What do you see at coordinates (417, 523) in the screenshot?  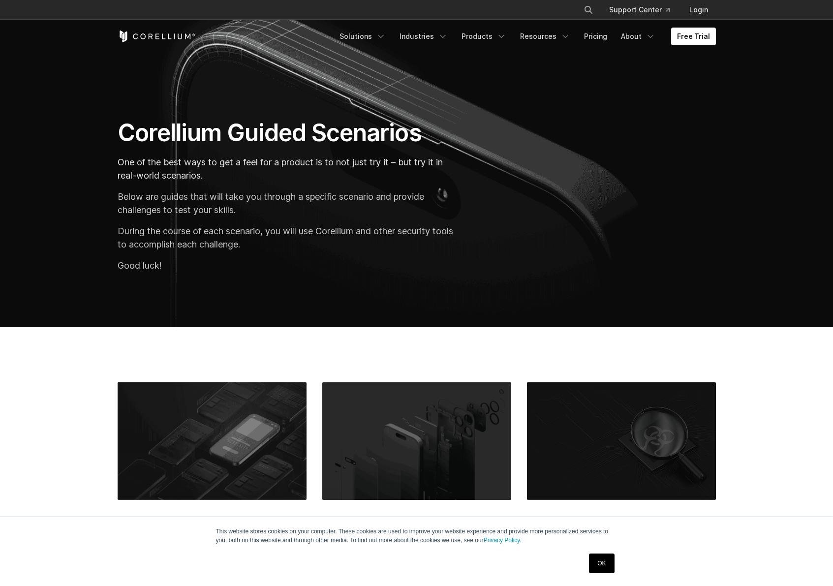 I see `h2: Mobile Vulnerability Research` at bounding box center [417, 523].